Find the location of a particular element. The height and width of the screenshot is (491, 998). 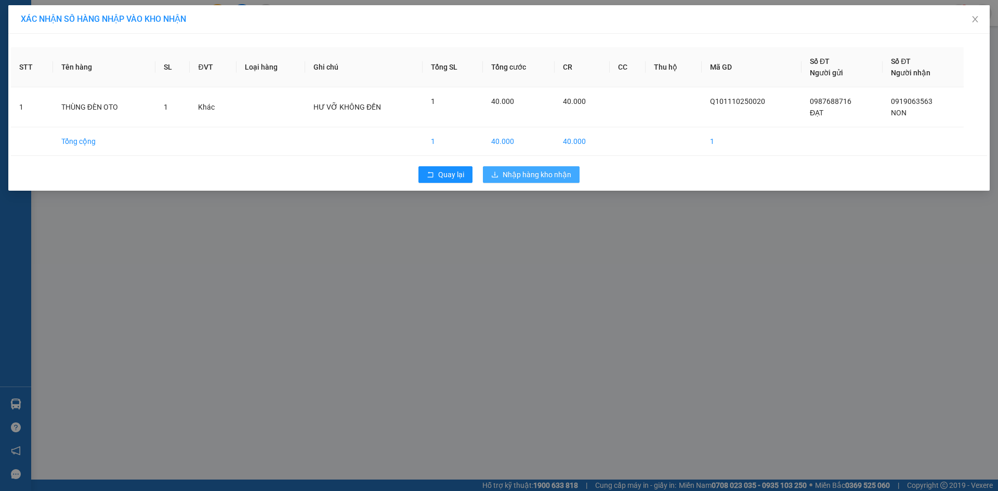

span: rollback is located at coordinates (430, 175).